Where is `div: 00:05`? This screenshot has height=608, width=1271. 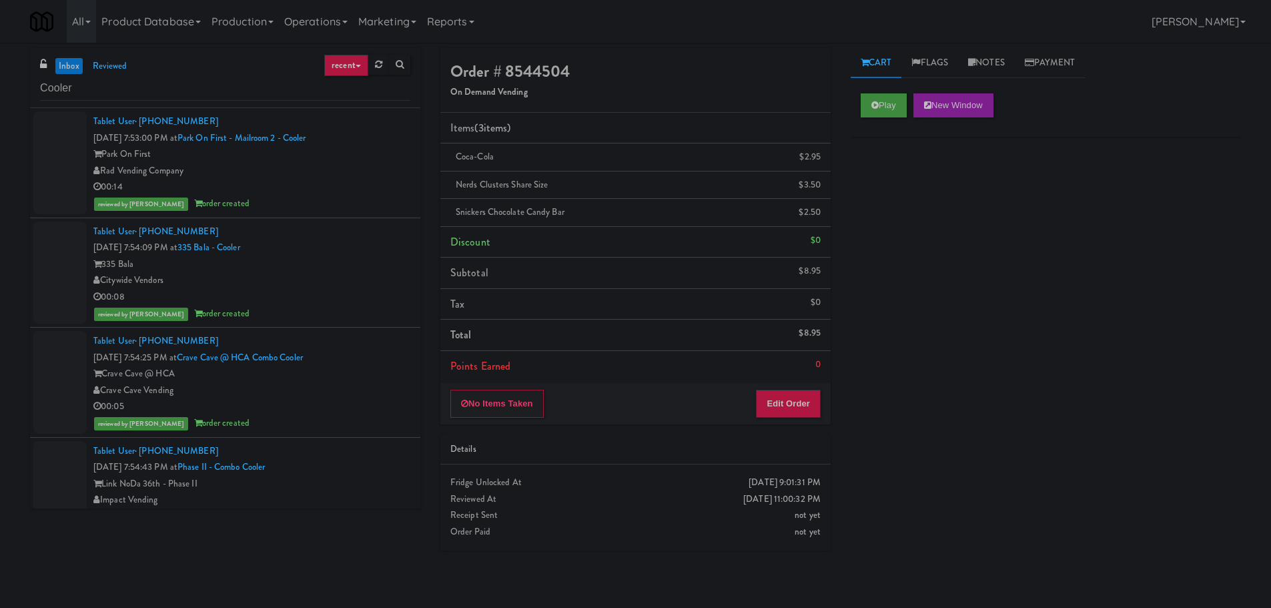 div: 00:05 is located at coordinates (252, 406).